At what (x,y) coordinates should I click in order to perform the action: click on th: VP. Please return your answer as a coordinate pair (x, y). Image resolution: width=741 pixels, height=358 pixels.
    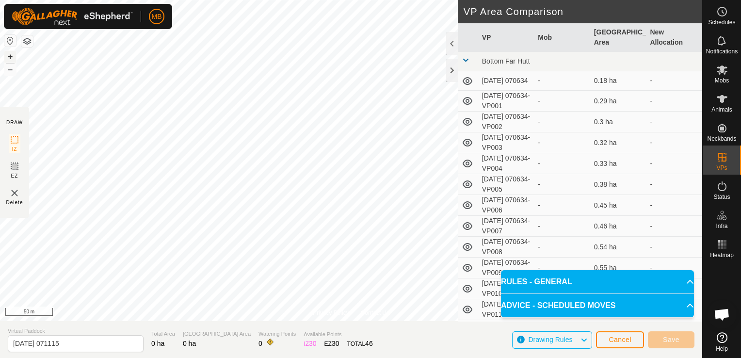
    Looking at the image, I should click on (507, 37).